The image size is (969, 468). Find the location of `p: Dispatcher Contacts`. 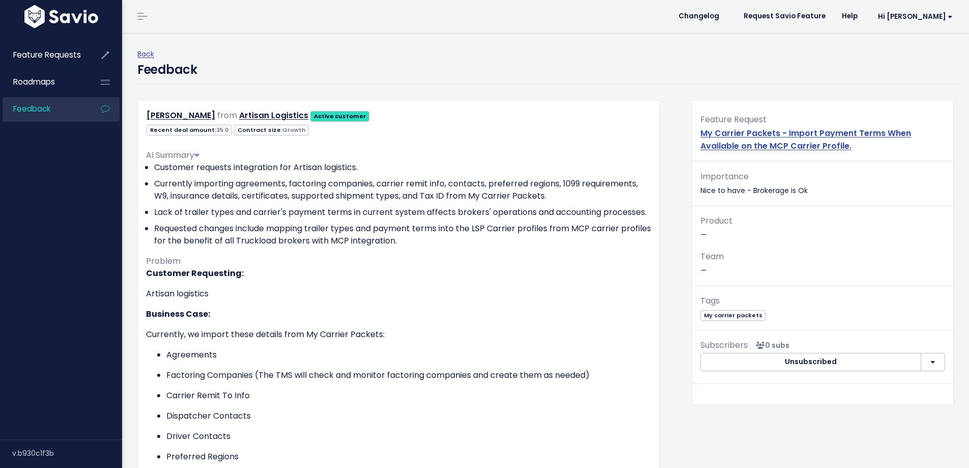

p: Dispatcher Contacts is located at coordinates (409, 416).